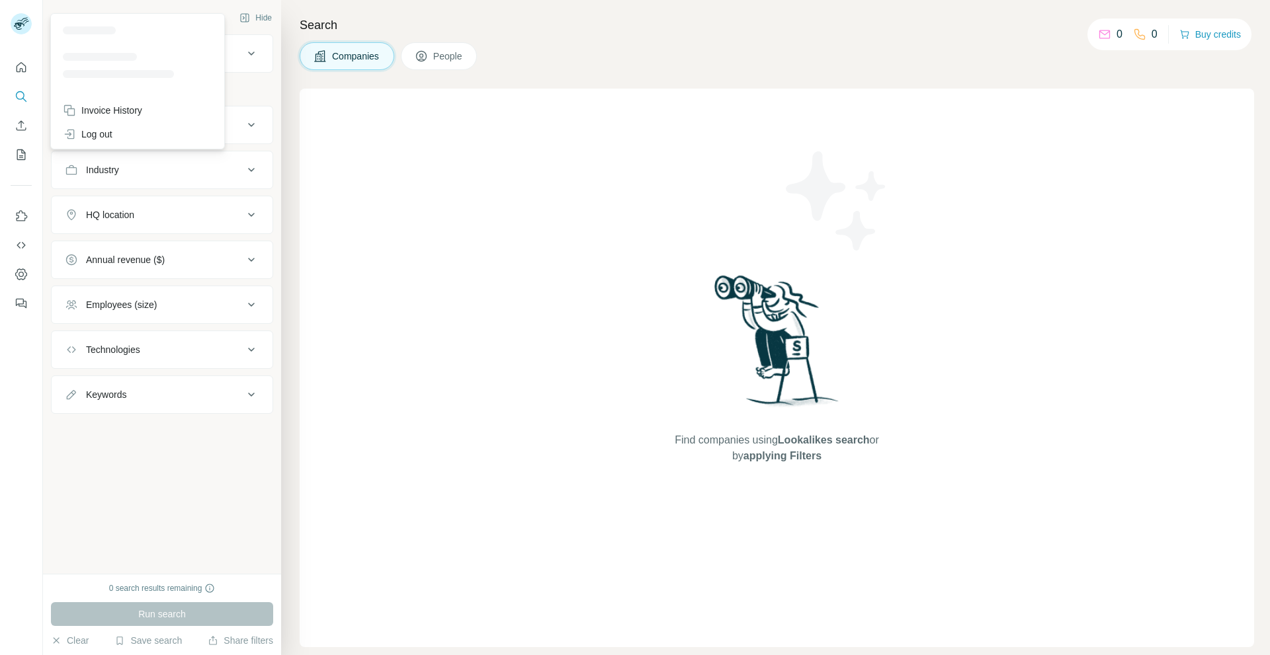  I want to click on span: Companies, so click(356, 56).